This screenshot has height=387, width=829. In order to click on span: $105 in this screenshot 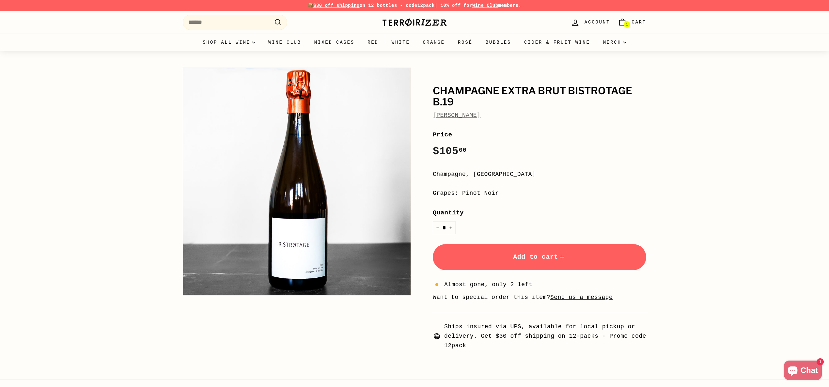, I will do `click(450, 151)`.